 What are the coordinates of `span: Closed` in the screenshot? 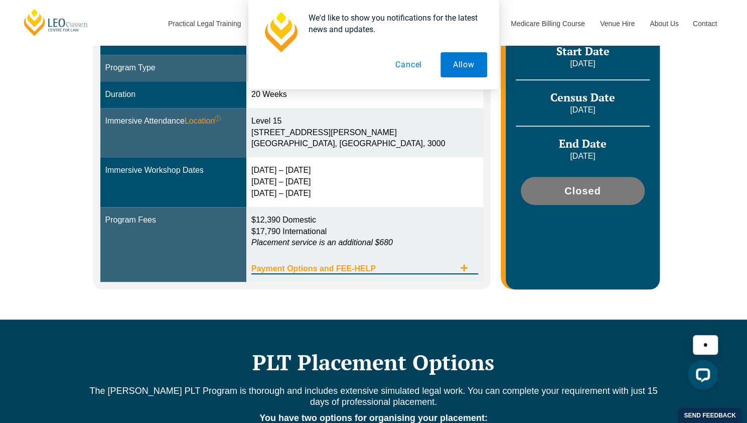 It's located at (583, 191).